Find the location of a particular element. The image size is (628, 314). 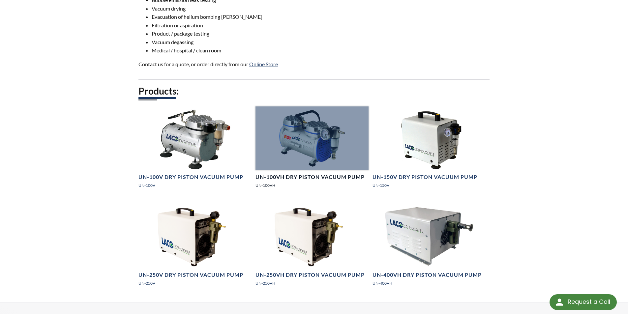

h4: UN-400VH Dry Piston Vacuum Pump is located at coordinates (427, 275).